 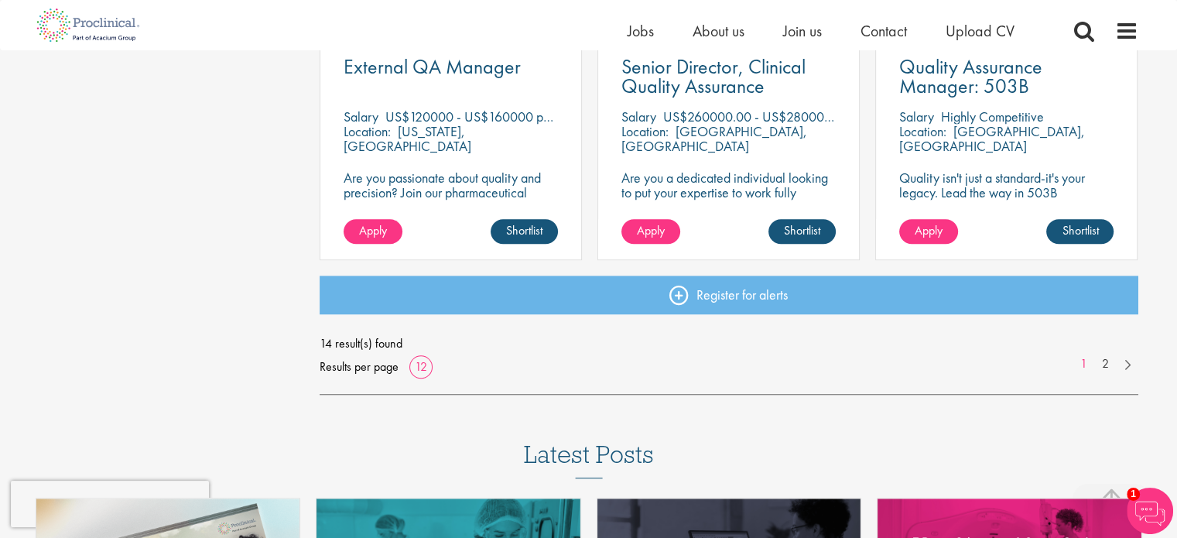 I want to click on a: Quality Assurance Manager: 503B, so click(x=1006, y=77).